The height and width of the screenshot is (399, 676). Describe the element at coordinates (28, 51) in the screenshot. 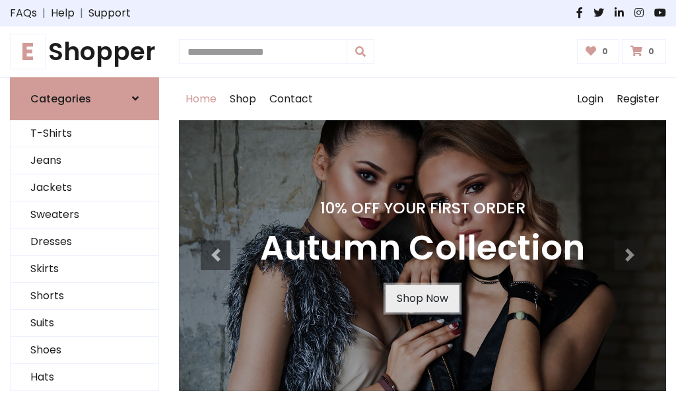

I see `span: E` at that location.